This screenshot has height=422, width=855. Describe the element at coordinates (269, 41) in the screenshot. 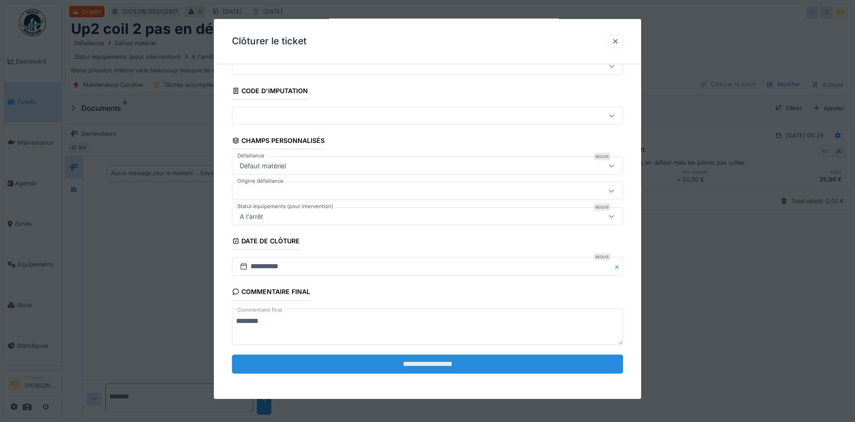

I see `h3: Clôturer le ticket` at that location.